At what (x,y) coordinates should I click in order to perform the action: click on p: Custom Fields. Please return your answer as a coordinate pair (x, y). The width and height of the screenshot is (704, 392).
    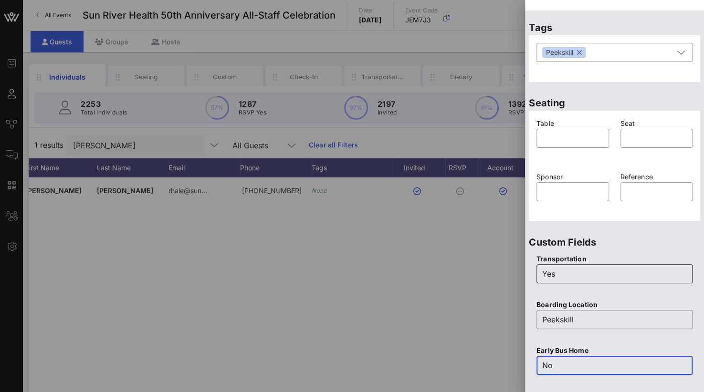
    Looking at the image, I should click on (614, 242).